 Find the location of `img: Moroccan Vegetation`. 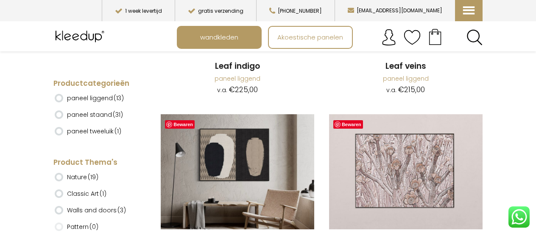

img: Moroccan Vegetation is located at coordinates (406, 171).